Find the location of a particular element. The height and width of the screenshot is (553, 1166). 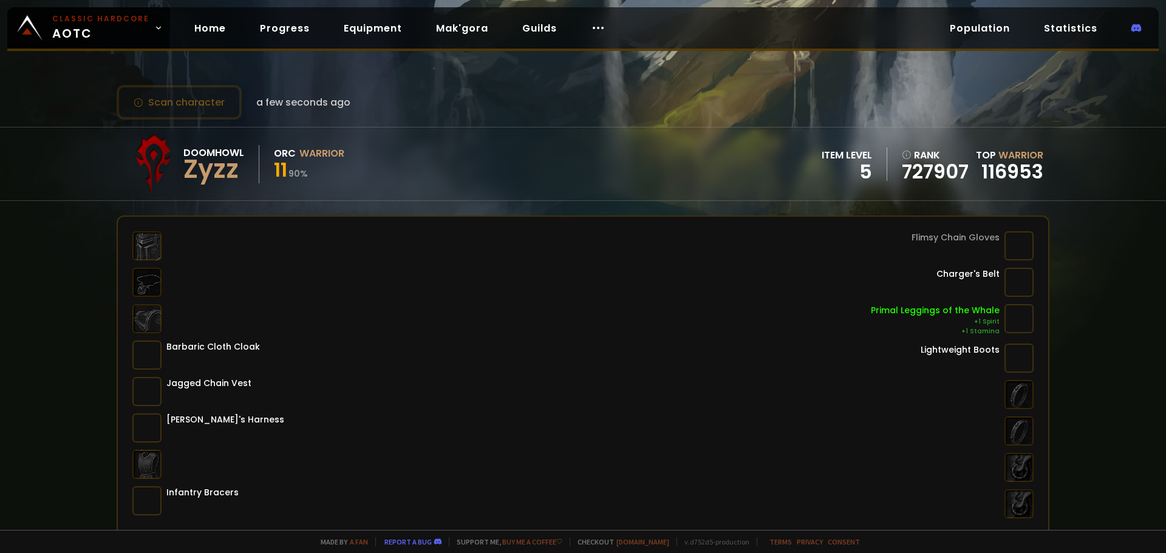

div: Warrior is located at coordinates (322, 153).